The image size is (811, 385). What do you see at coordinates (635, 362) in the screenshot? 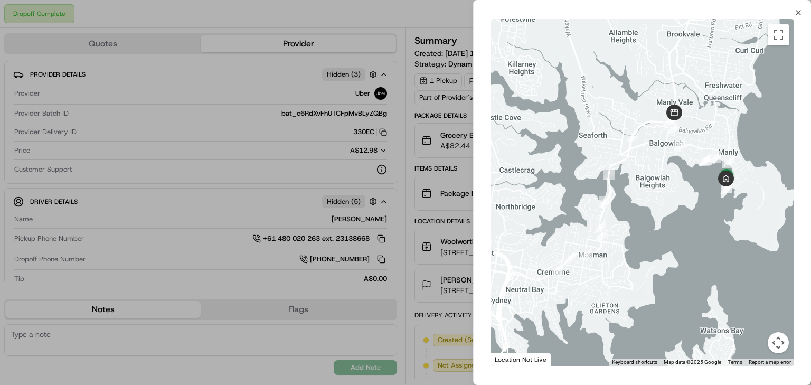
I see `button: Keyboard shortcuts` at bounding box center [635, 362].